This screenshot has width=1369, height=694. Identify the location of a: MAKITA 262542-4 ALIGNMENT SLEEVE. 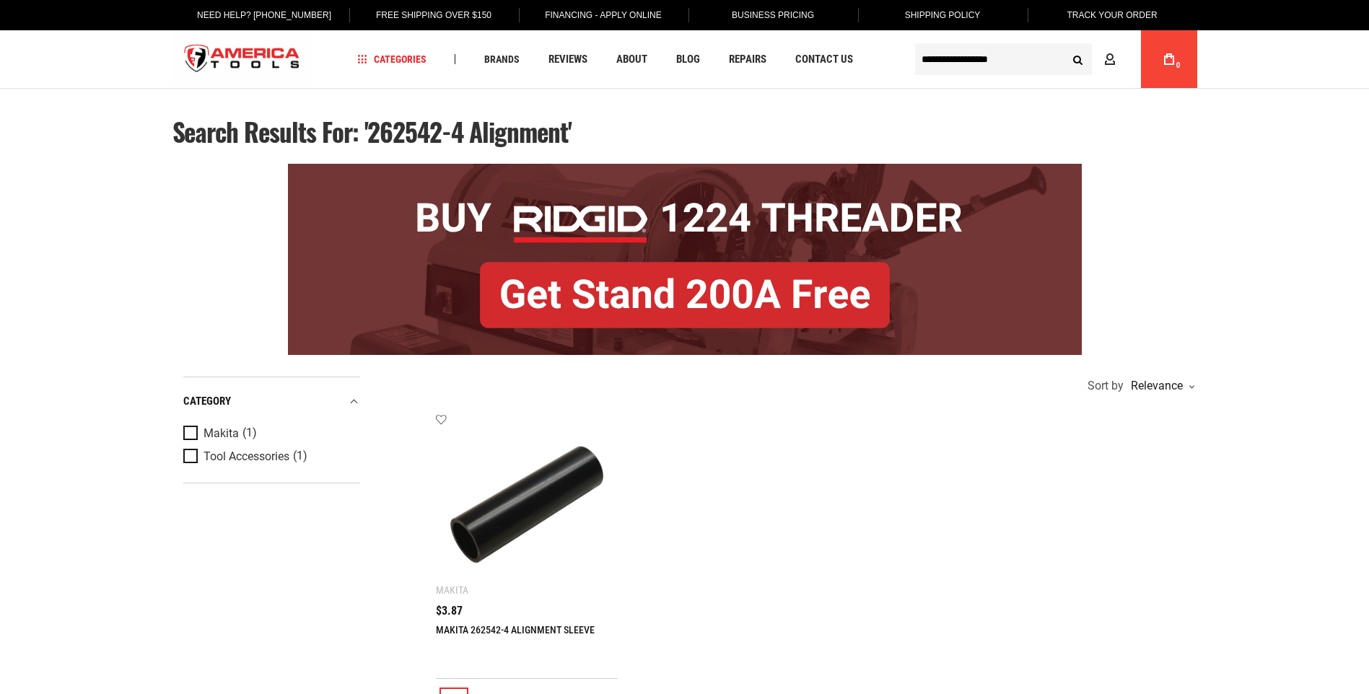
(515, 630).